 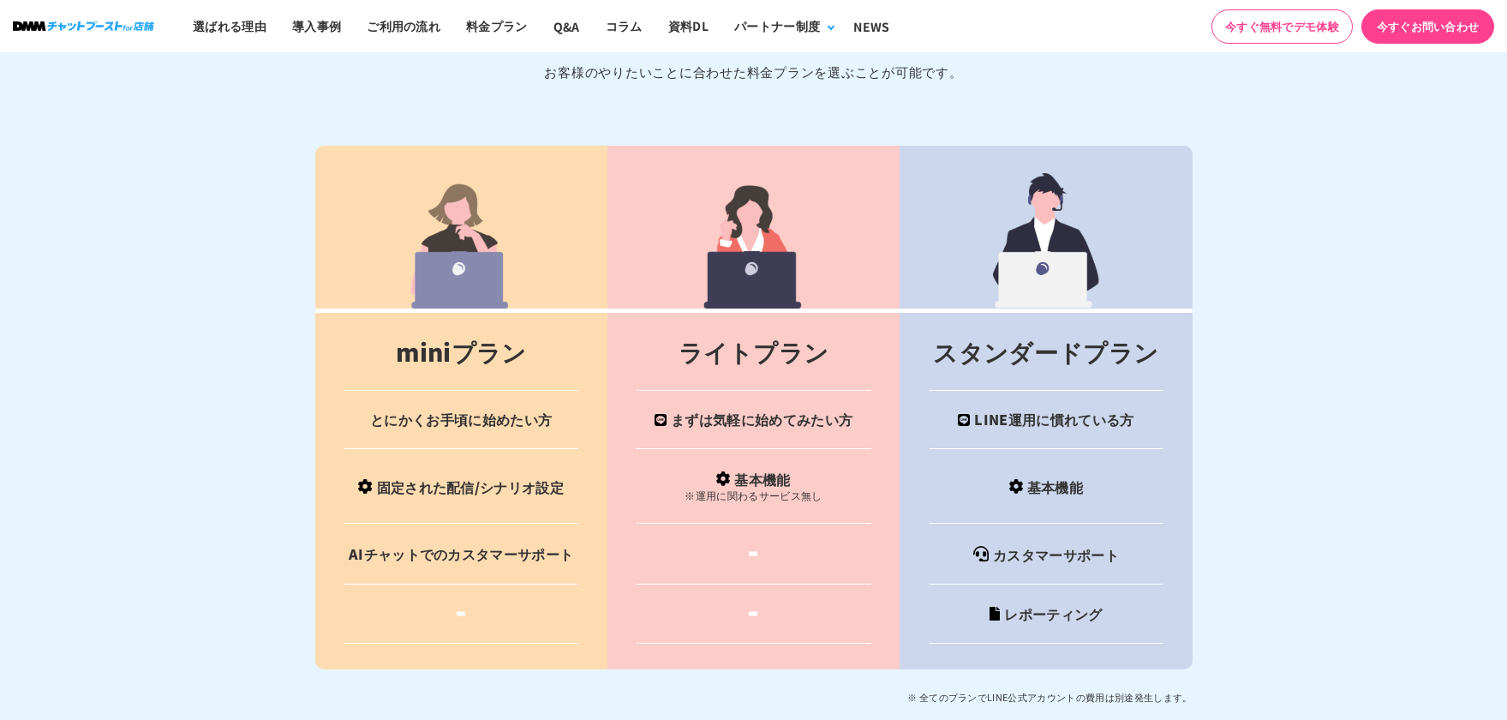 What do you see at coordinates (461, 420) in the screenshot?
I see `td: とにかくお手頃に始めたい方` at bounding box center [461, 420].